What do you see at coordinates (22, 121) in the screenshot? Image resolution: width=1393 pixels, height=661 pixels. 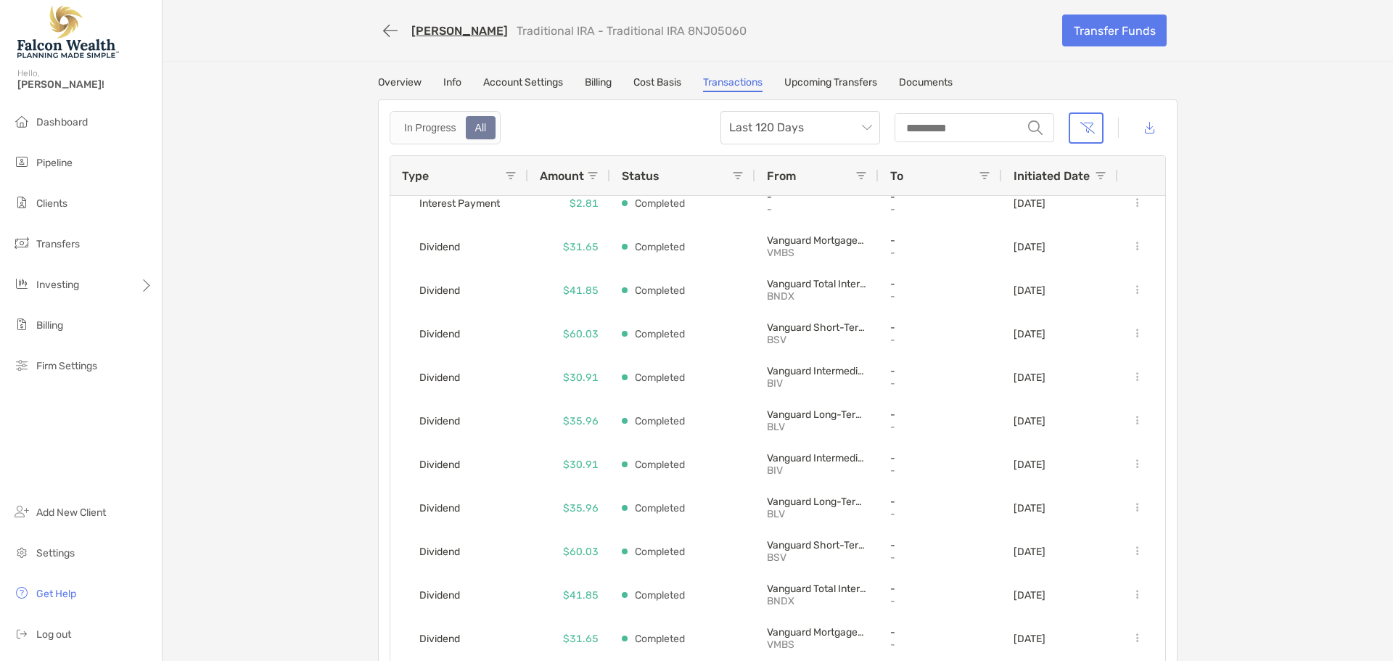 I see `img: dashboard icon` at bounding box center [22, 121].